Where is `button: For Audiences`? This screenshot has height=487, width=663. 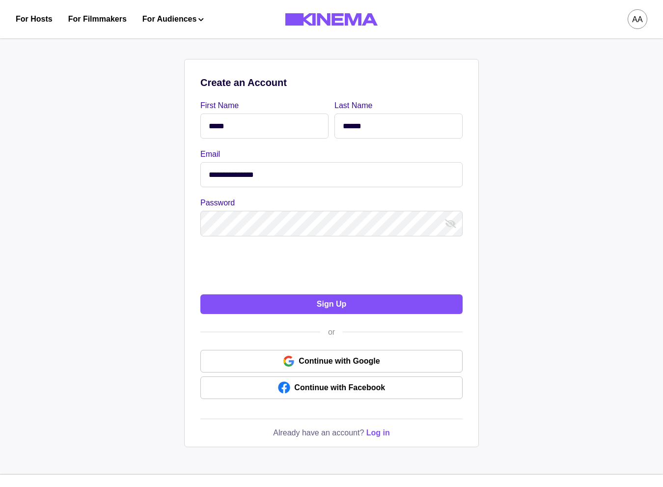
button: For Audiences is located at coordinates (173, 19).